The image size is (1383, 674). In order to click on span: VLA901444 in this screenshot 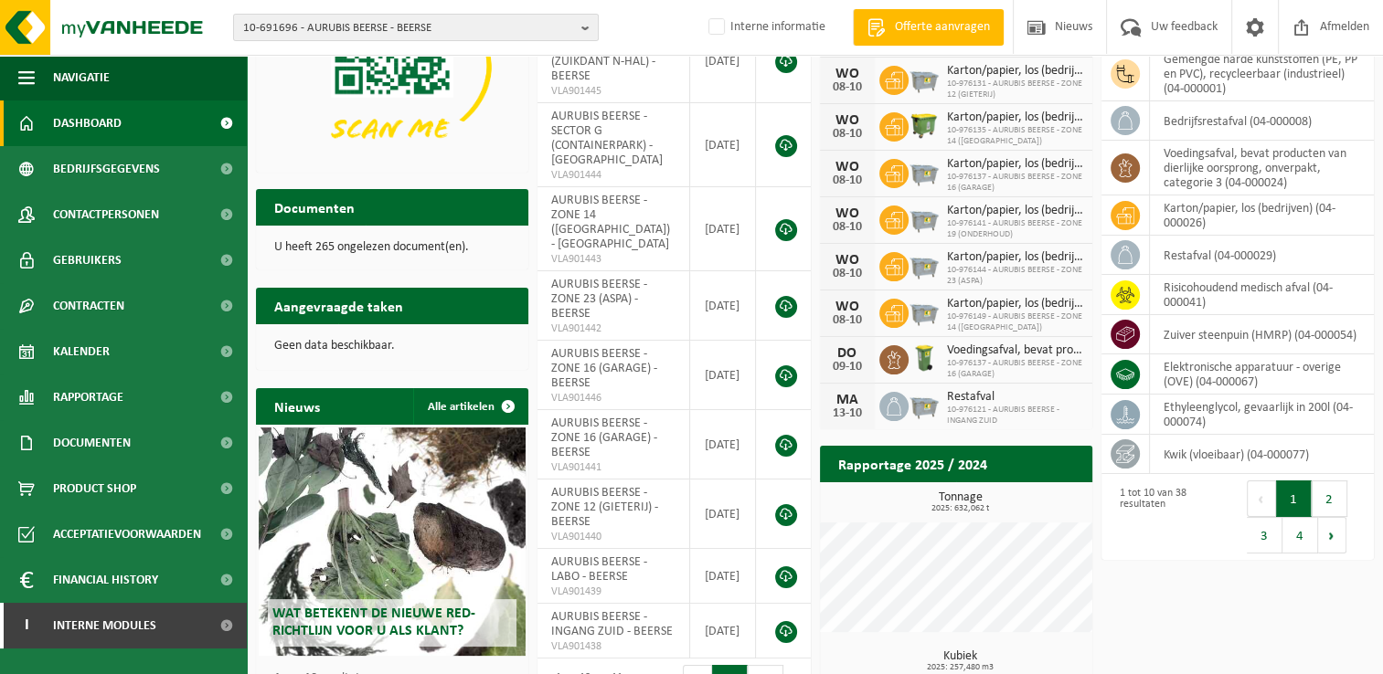, I will do `click(613, 175)`.